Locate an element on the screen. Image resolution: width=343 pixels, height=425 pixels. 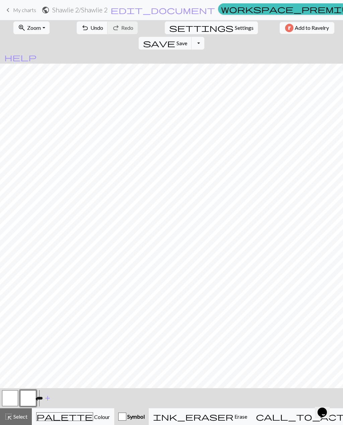
button: Add to Ravelry is located at coordinates (307, 28).